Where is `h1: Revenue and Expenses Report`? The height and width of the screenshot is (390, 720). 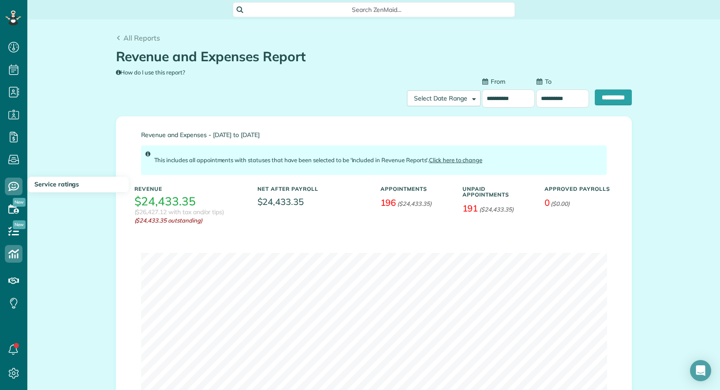 h1: Revenue and Expenses Report is located at coordinates (370, 56).